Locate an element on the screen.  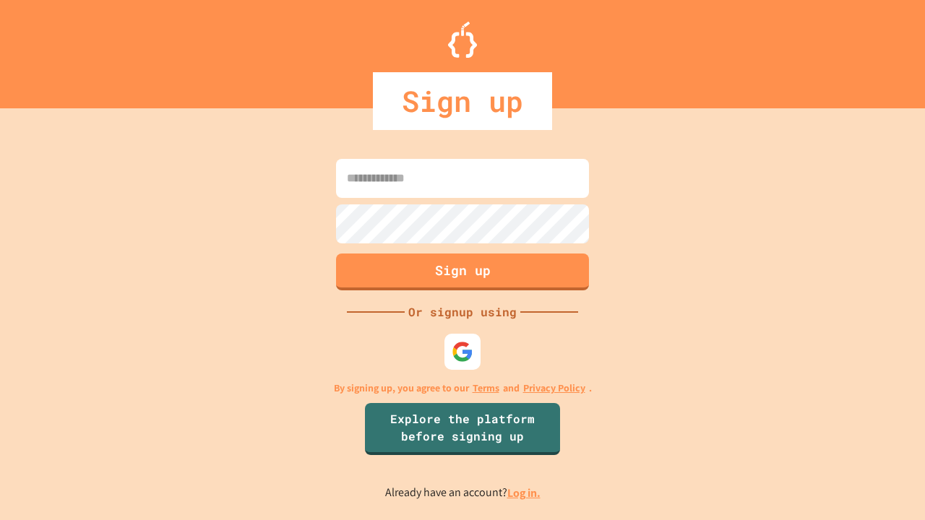
img: Logo.svg is located at coordinates (462, 40).